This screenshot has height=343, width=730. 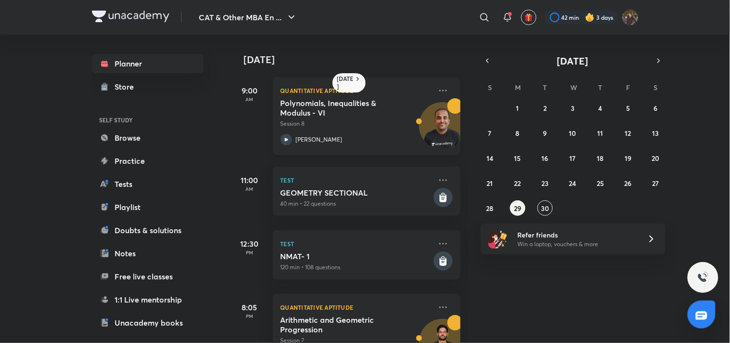 What do you see at coordinates (601, 158) in the screenshot?
I see `button: September 18, 2025` at bounding box center [601, 158].